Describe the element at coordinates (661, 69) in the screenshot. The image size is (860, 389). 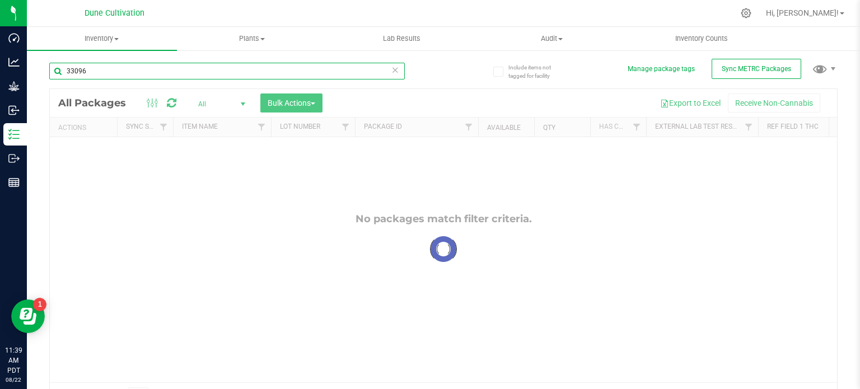
I see `button: Manage package tags` at that location.